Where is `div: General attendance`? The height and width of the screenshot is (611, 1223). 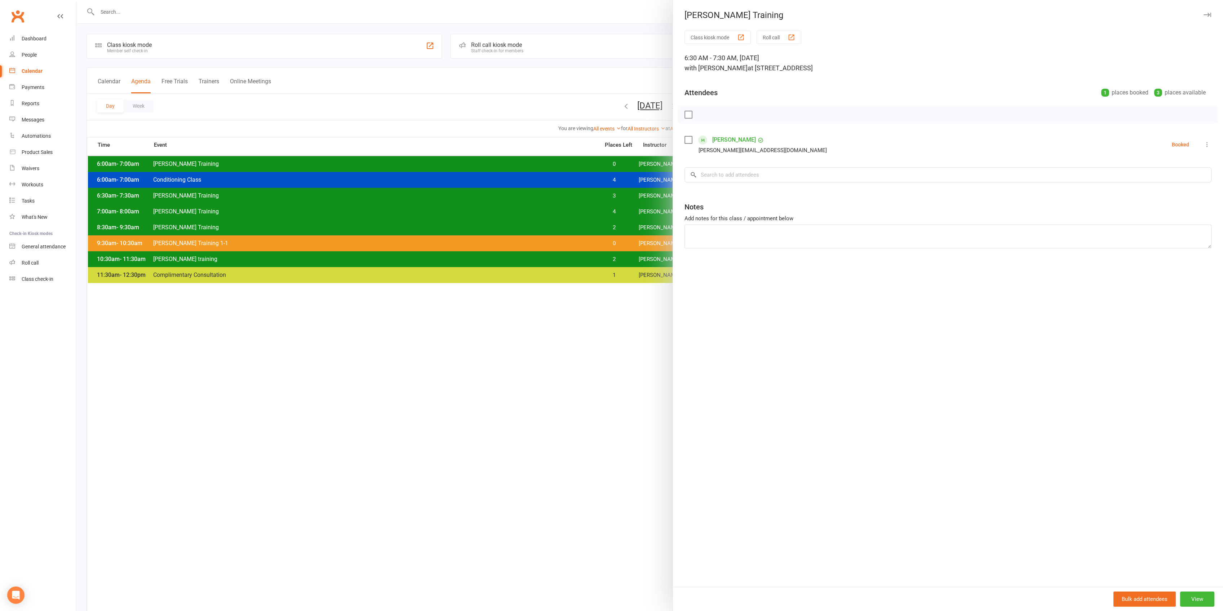
div: General attendance is located at coordinates (44, 247).